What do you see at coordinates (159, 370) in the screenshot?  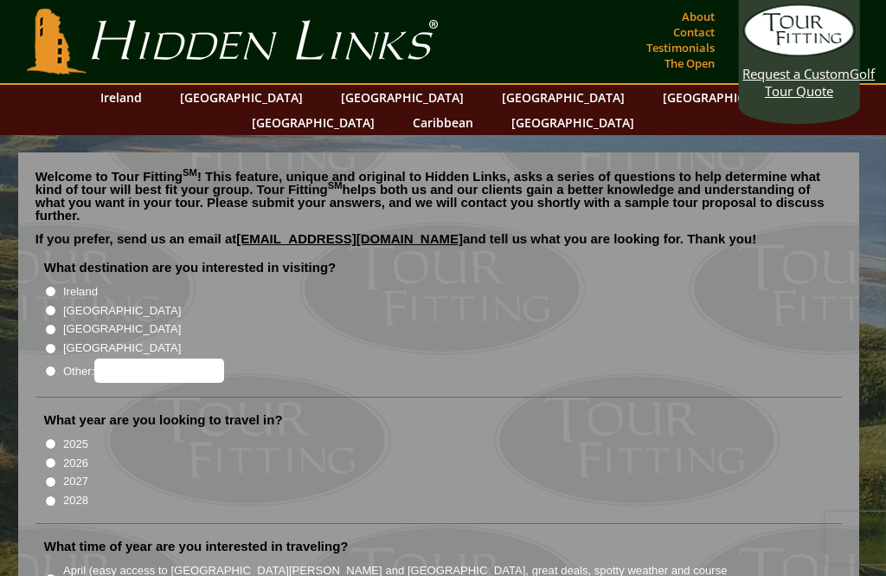 I see `input: Other:` at bounding box center [159, 370].